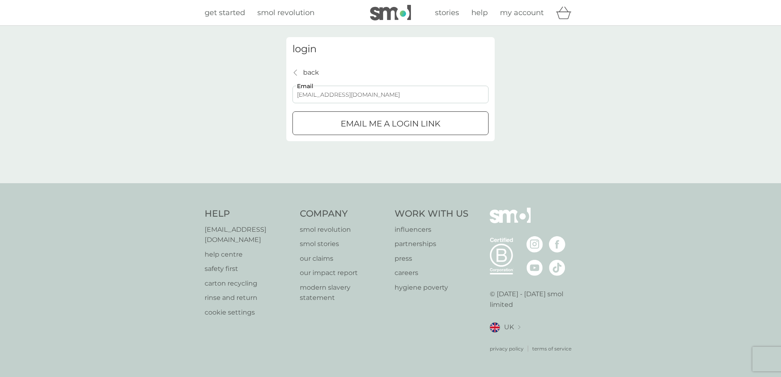  Describe the element at coordinates (479, 13) in the screenshot. I see `a: help` at that location.